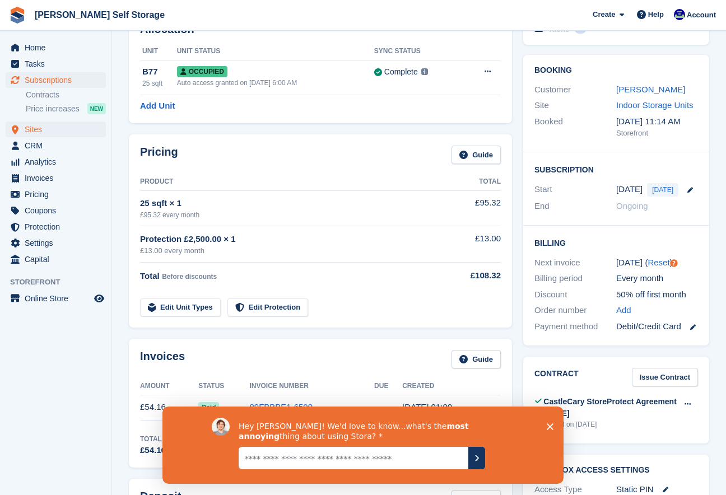  I want to click on b: most annoying, so click(191, 25).